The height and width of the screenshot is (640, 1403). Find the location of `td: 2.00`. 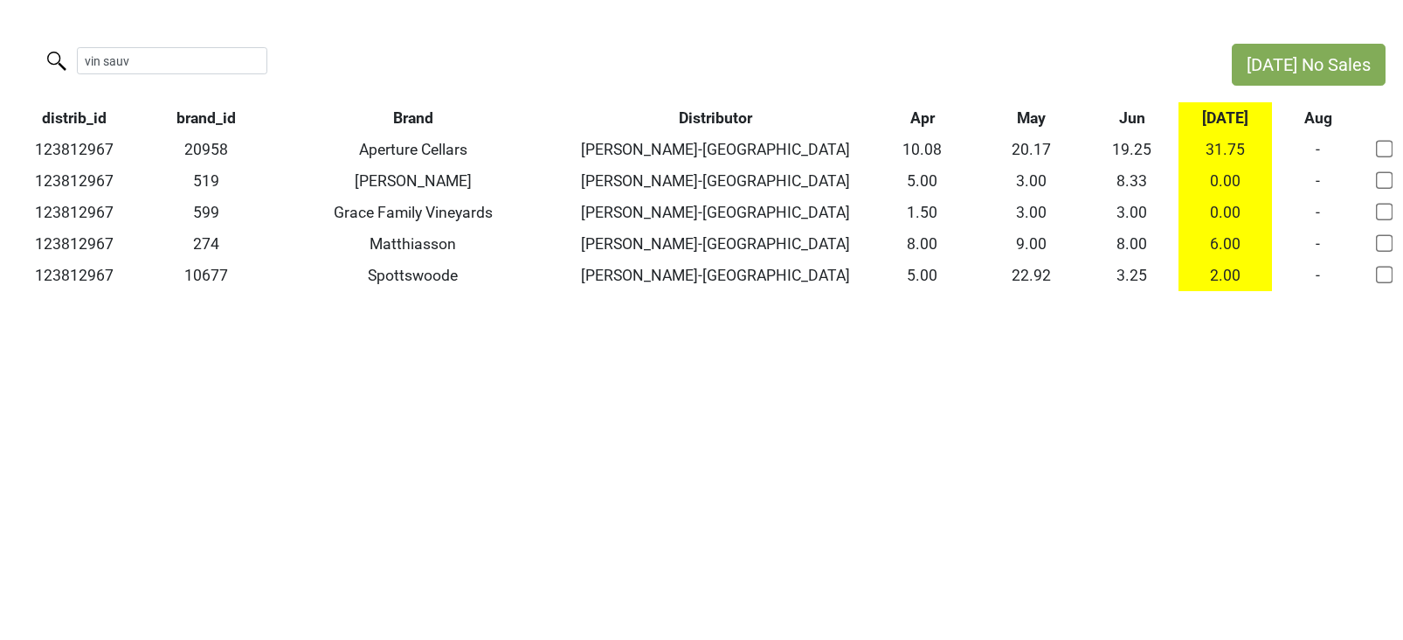

td: 2.00 is located at coordinates (1225, 275).